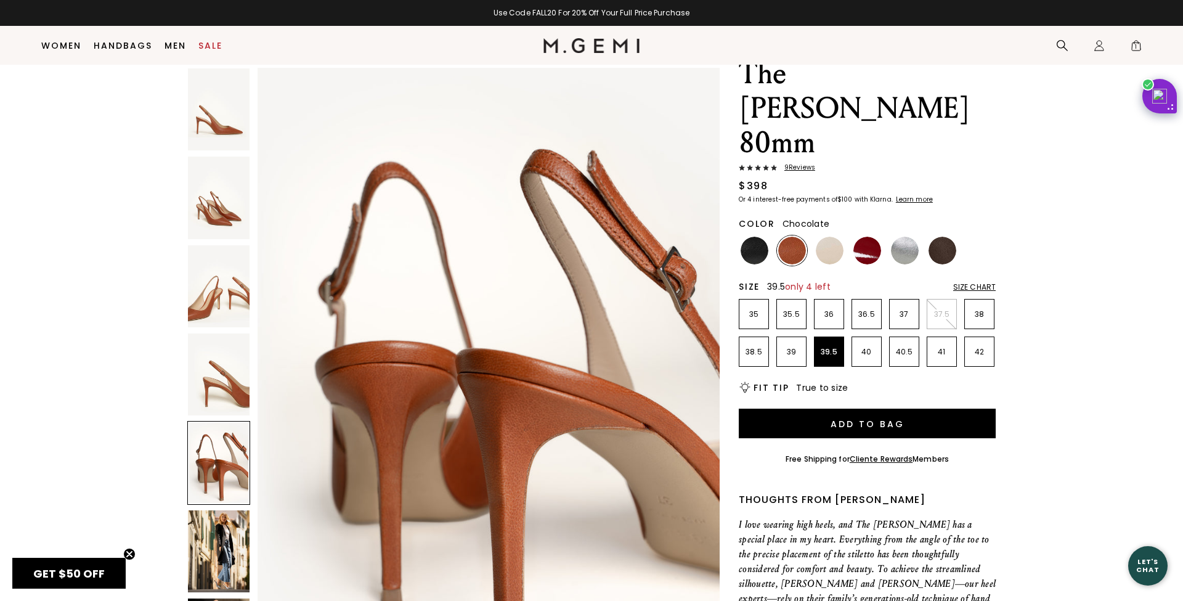 The width and height of the screenshot is (1183, 601). What do you see at coordinates (844, 199) in the screenshot?
I see `klarna-placement-style-amount: $100` at bounding box center [844, 199].